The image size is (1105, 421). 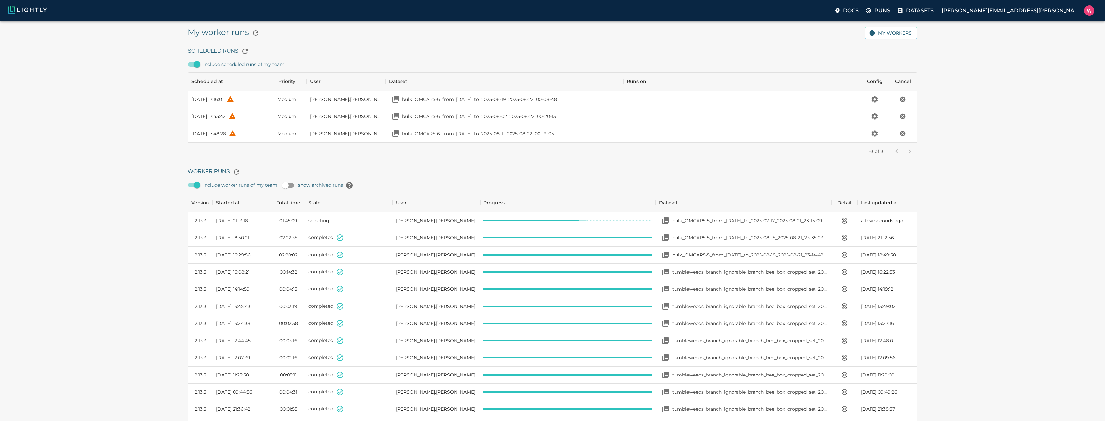 I want to click on button: Open your dataset tumbleweeds_branch_ignorable_branch_bee_box_cropped_set_2025-01-01_2025-08-20_2..., so click(x=666, y=306).